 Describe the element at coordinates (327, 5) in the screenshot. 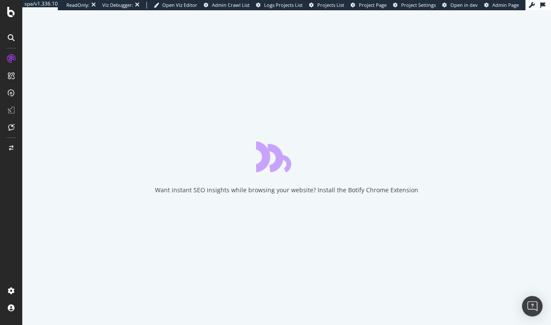

I see `a: Projects List` at that location.